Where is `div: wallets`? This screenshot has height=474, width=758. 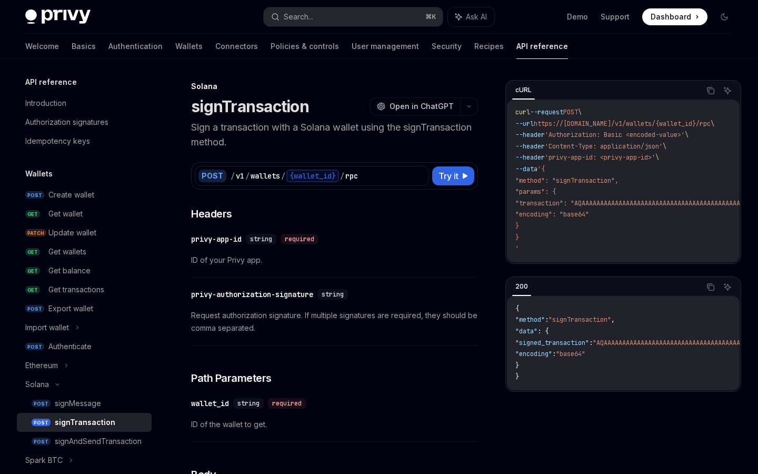 div: wallets is located at coordinates (265, 176).